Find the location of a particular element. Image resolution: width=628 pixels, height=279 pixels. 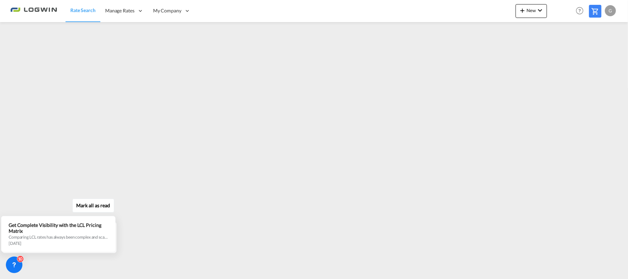

span: My Company is located at coordinates (167, 11).